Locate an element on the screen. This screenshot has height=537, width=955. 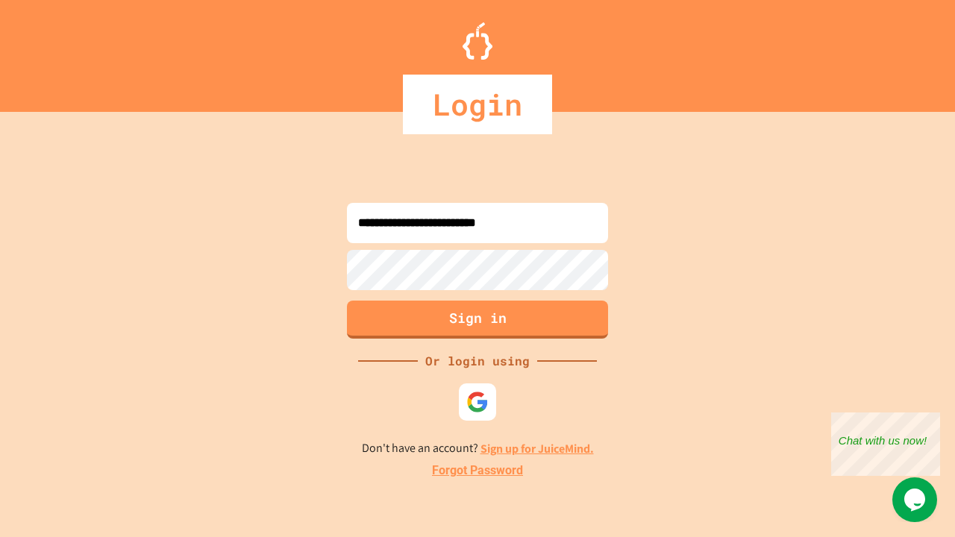
a: Forgot Password is located at coordinates (477, 471).